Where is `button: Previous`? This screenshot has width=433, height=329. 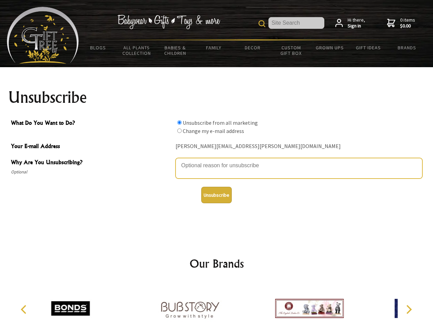
button: Previous is located at coordinates (25, 309).